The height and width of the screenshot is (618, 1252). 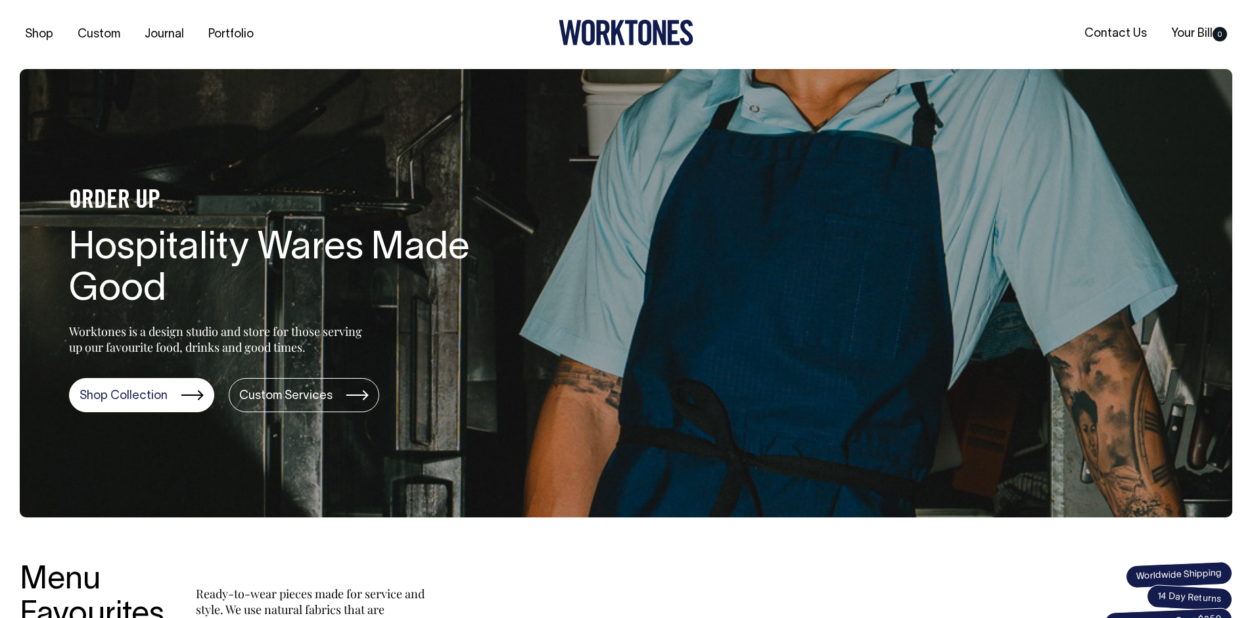 What do you see at coordinates (231, 34) in the screenshot?
I see `a: Portfolio` at bounding box center [231, 34].